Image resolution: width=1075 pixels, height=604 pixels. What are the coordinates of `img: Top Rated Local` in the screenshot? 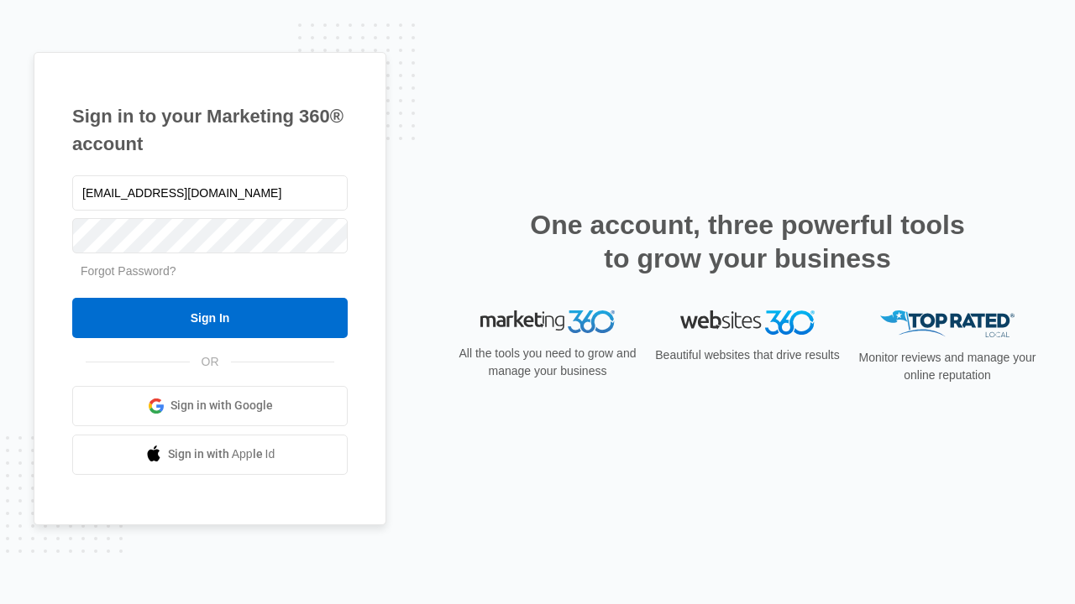 It's located at (947, 324).